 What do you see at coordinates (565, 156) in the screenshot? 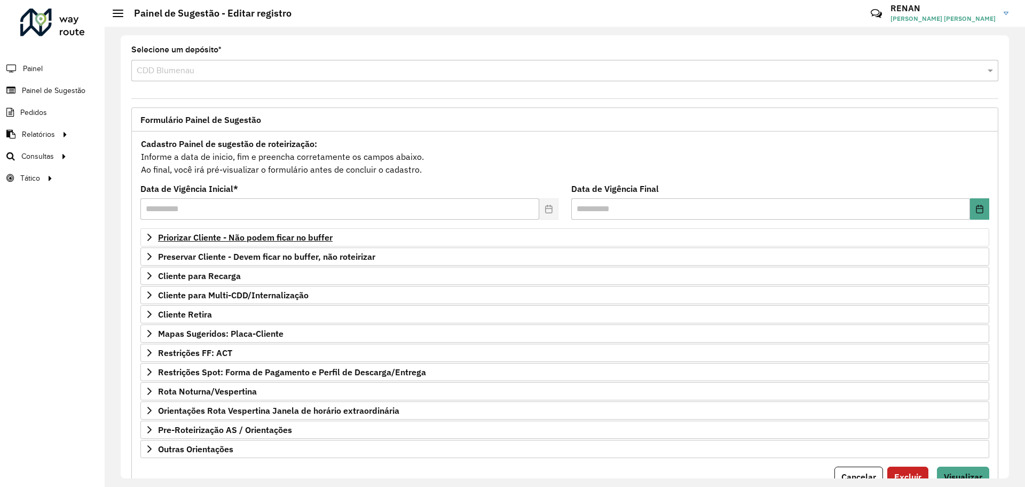
I see `div: Informe a data de inicio, fim e preencha corretamente os campos abaixo. Ao final, você irá pré-vi...` at bounding box center [565, 156].